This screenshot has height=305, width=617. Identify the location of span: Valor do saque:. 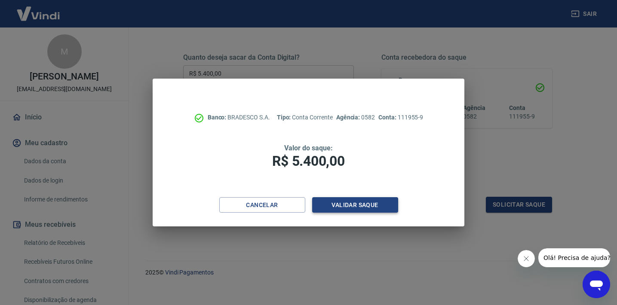
(308, 148).